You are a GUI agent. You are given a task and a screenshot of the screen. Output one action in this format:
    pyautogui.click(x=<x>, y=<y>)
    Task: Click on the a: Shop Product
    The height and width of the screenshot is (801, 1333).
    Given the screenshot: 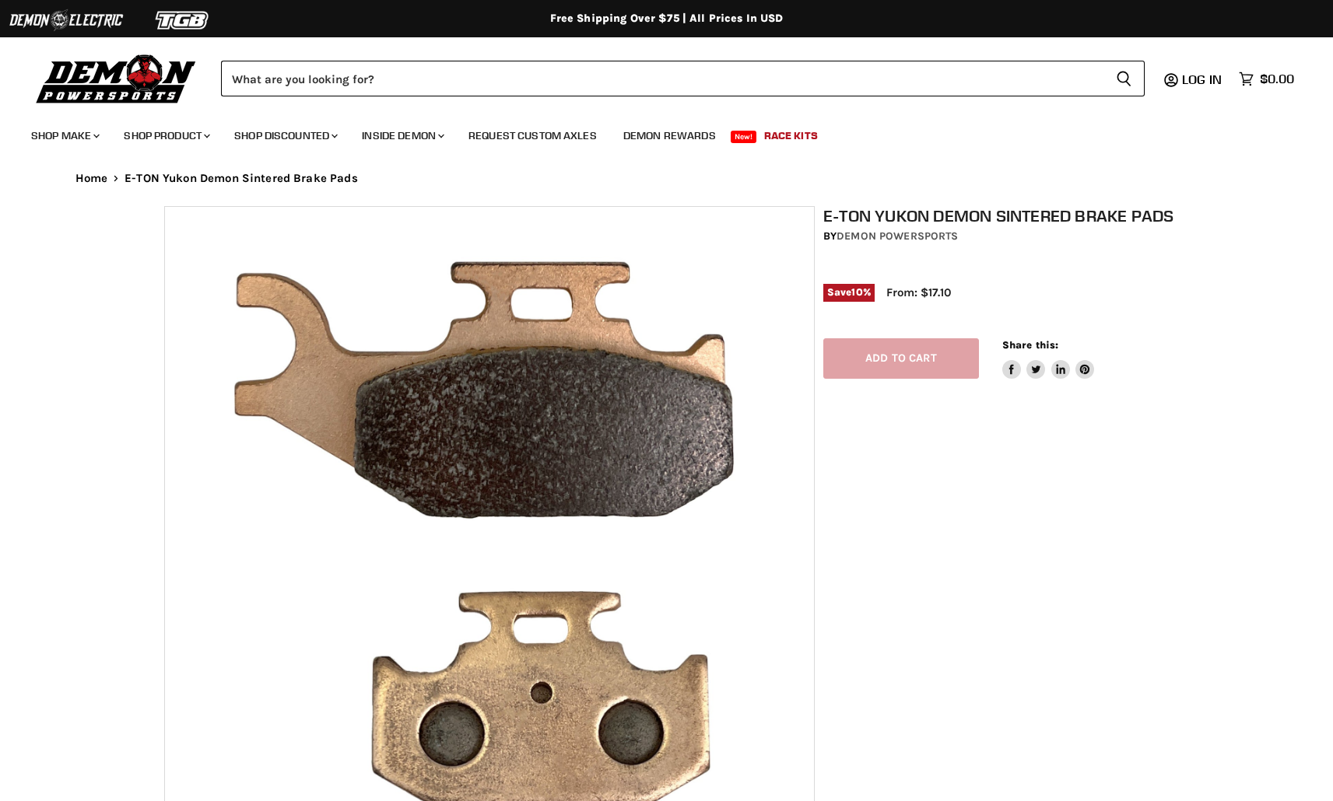 What is the action you would take?
    pyautogui.click(x=166, y=135)
    